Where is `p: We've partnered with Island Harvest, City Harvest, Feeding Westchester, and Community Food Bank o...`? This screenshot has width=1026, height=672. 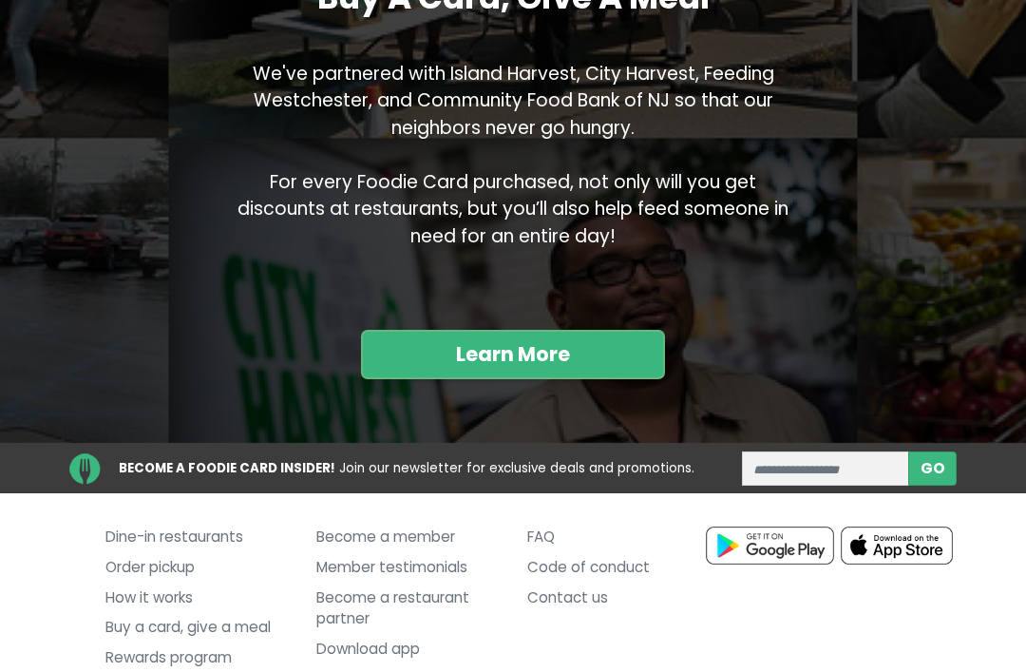
p: We've partnered with Island Harvest, City Harvest, Feeding Westchester, and Community Food Bank o... is located at coordinates (513, 166).